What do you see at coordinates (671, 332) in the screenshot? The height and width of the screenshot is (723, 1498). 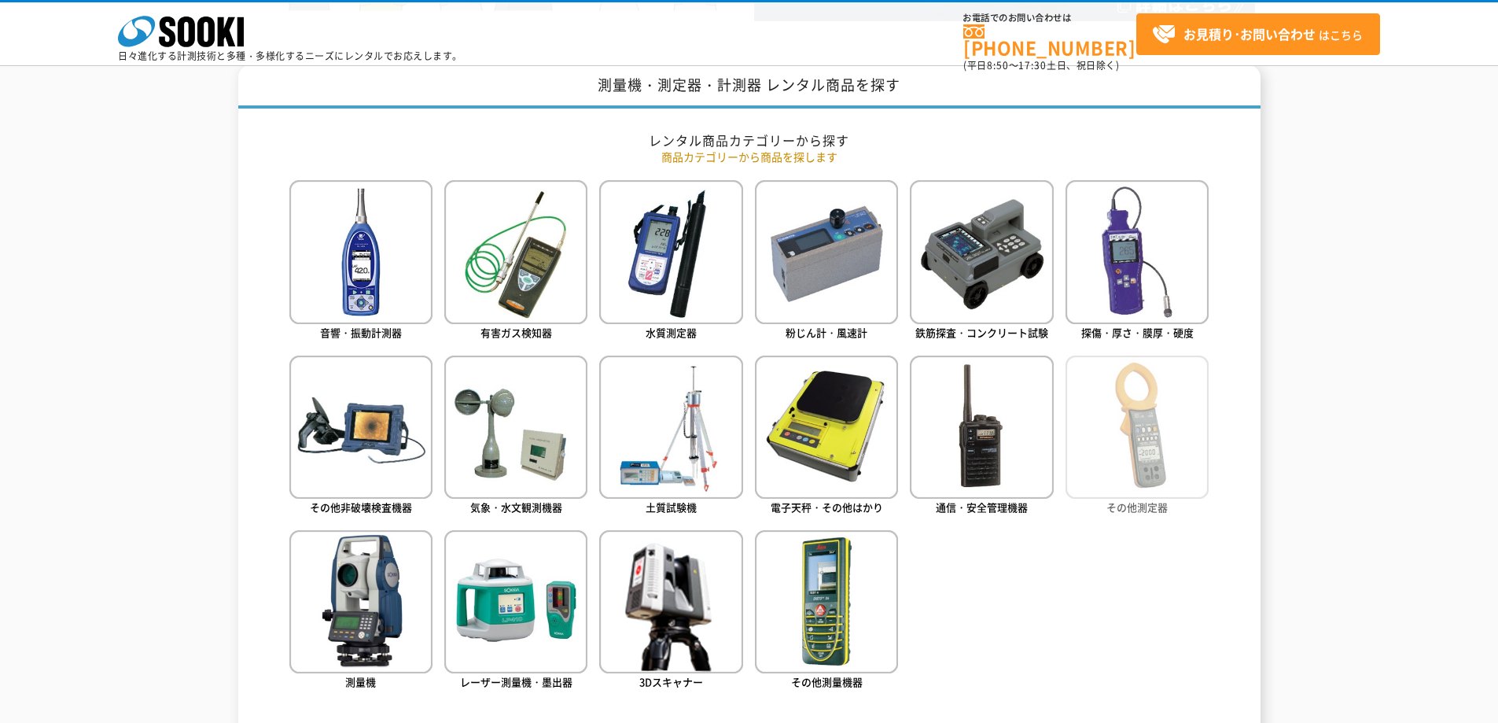 I see `span: 水質測定器` at bounding box center [671, 332].